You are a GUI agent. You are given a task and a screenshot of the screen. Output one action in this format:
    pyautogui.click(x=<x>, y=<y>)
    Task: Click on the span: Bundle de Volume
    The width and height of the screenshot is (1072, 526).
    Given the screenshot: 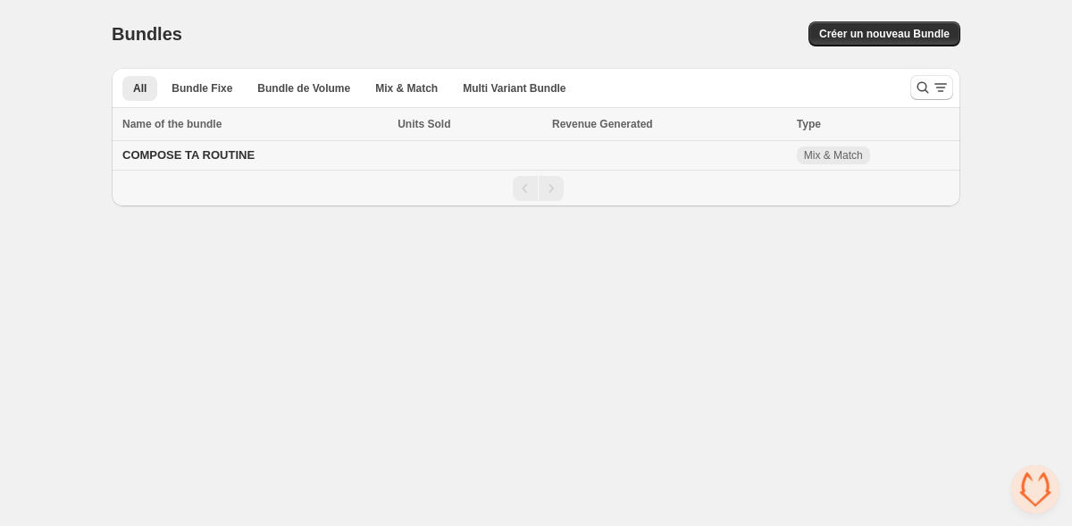 What is the action you would take?
    pyautogui.click(x=304, y=88)
    